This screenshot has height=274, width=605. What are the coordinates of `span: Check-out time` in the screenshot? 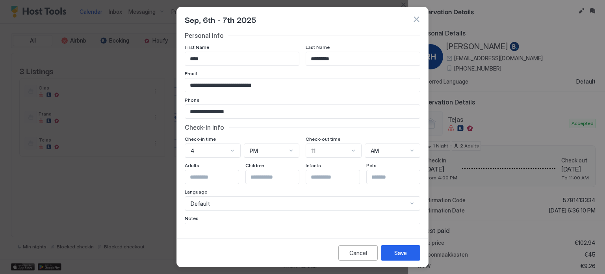 It's located at (323, 139).